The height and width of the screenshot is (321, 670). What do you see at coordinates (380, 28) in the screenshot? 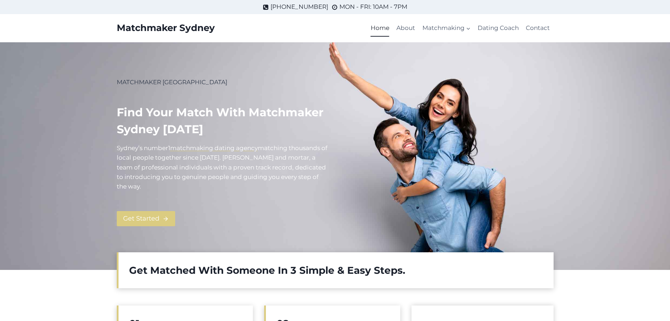
I see `a: Home` at bounding box center [380, 28].